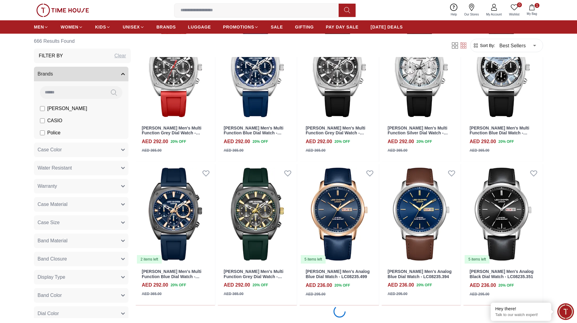  I want to click on a: Lee Cooper Men's Analog Blue Dial Watch - LC08235.394, so click(421, 214).